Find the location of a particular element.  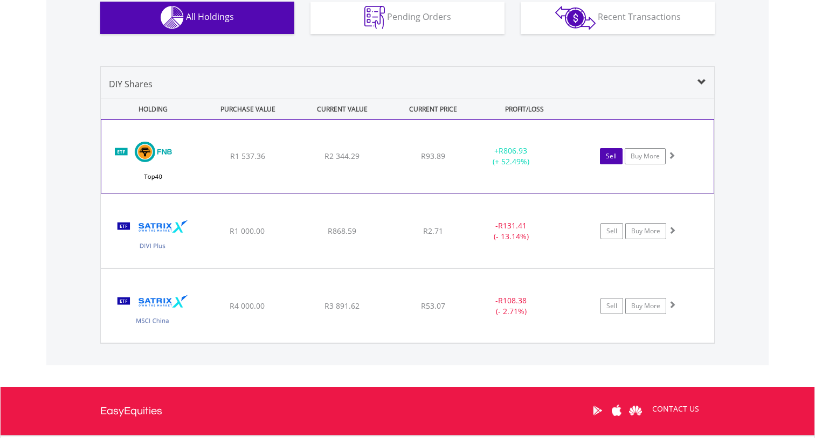

span: R1 537.36 is located at coordinates (247, 156).